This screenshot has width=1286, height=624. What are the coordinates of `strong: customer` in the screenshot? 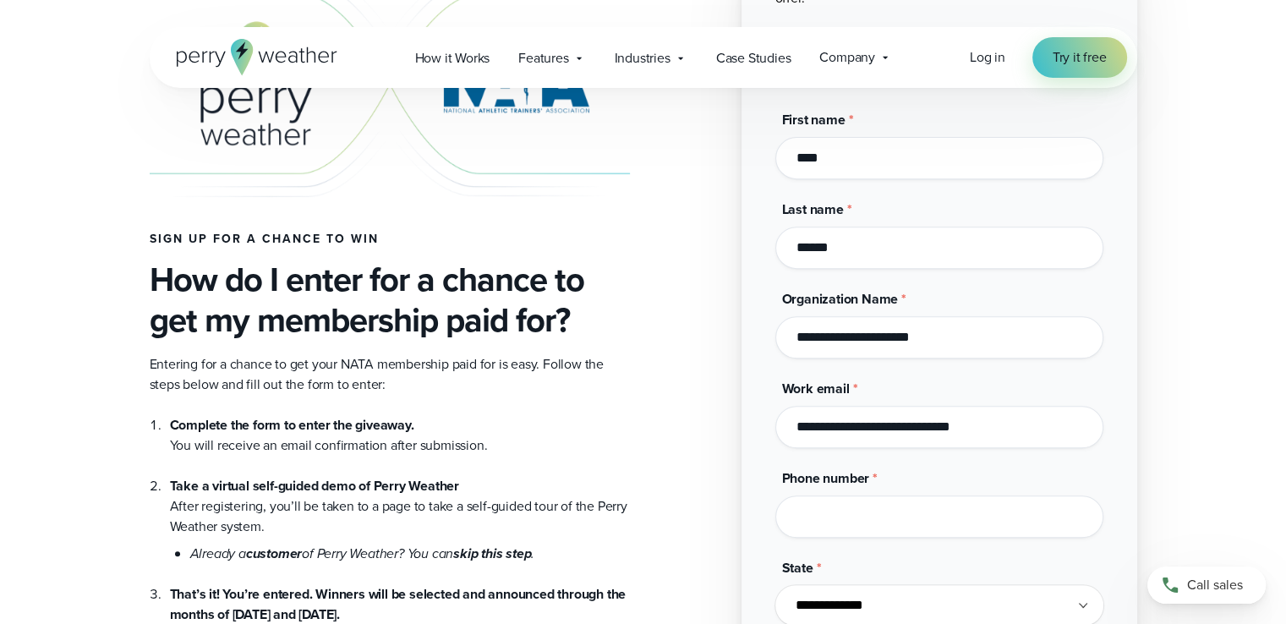 It's located at (274, 553).